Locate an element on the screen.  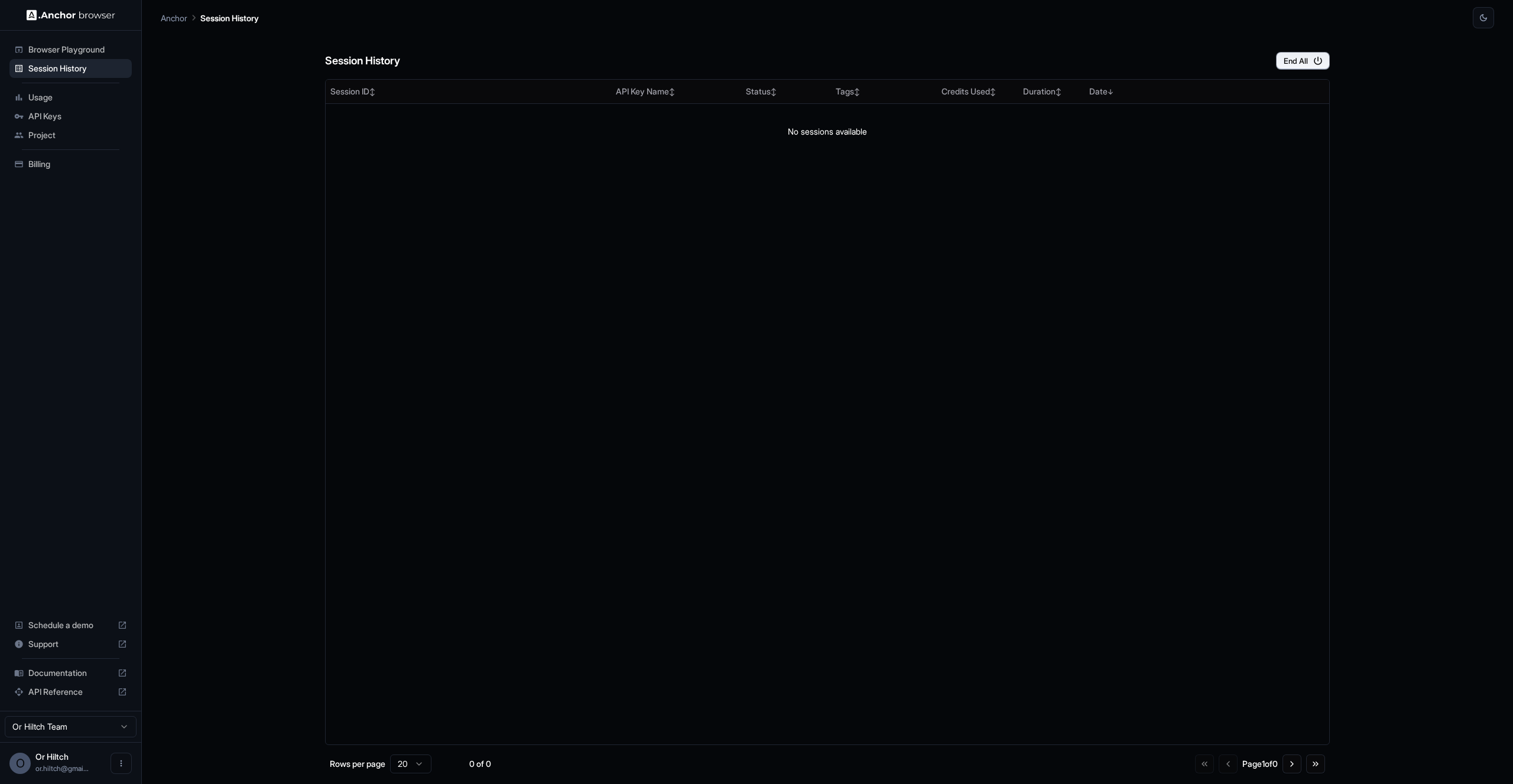
span: API Keys is located at coordinates (78, 117).